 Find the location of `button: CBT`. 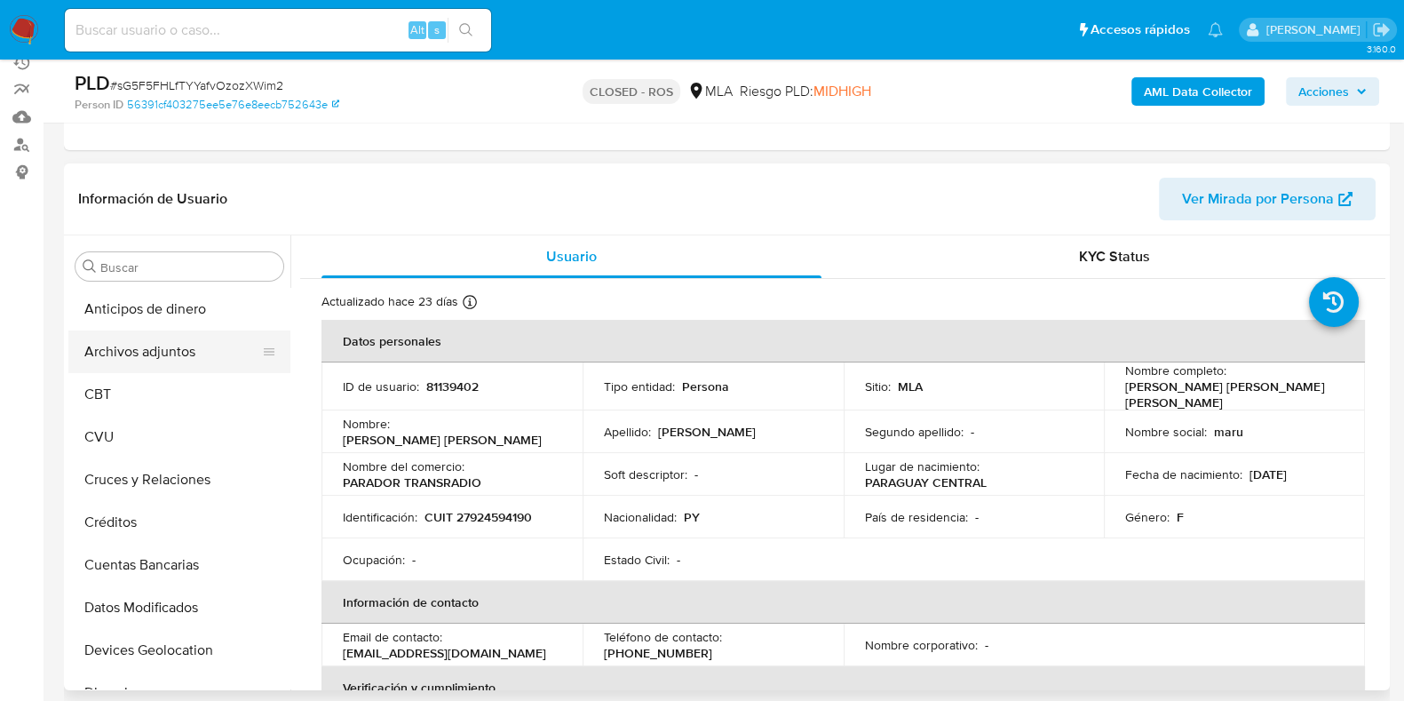

button: CBT is located at coordinates (179, 394).